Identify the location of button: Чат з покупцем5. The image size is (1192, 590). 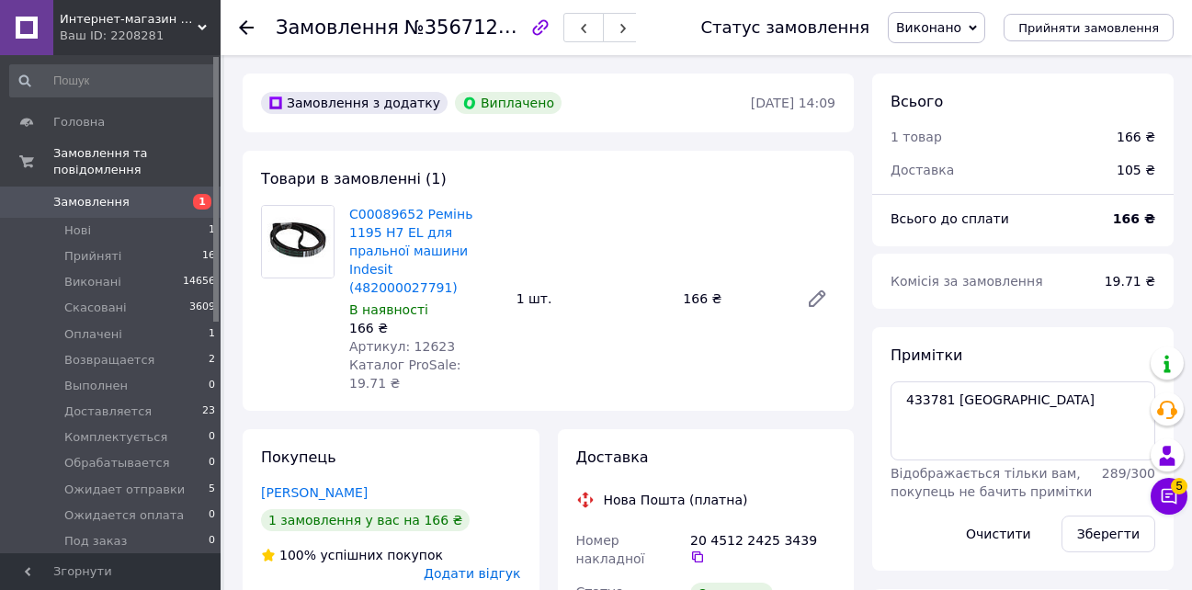
(1169, 496).